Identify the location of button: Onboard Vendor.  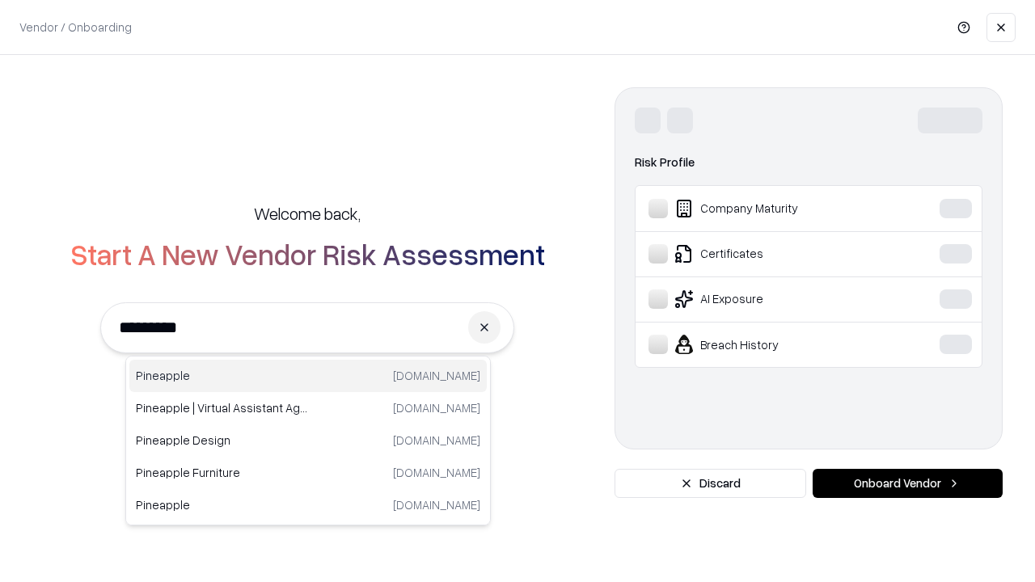
(907, 484).